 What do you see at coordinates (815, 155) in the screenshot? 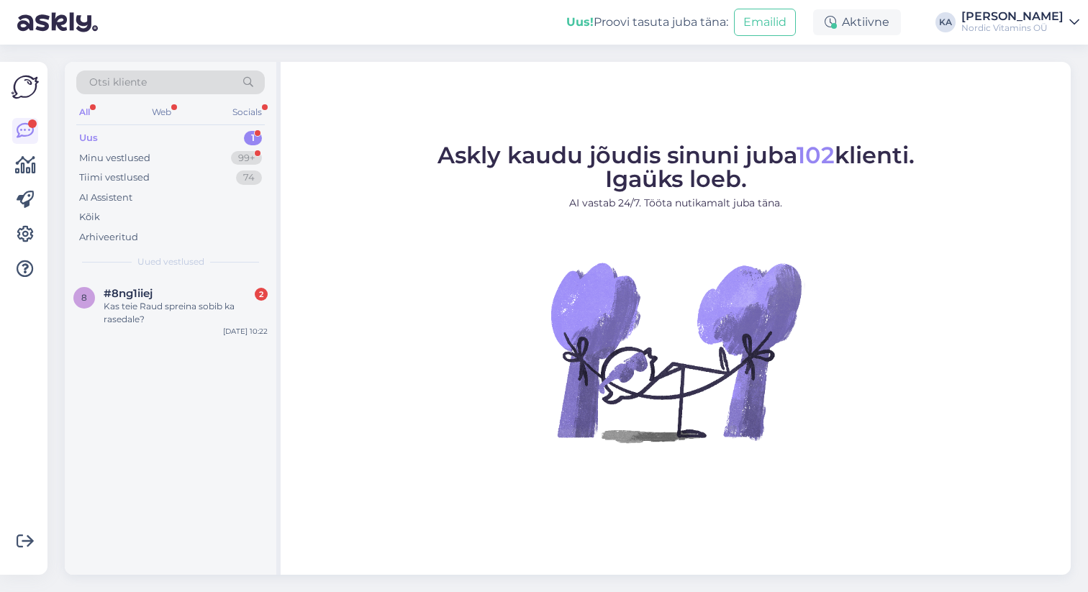
I see `span: 102` at bounding box center [815, 155].